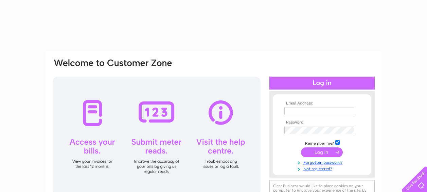 The image size is (427, 192). What do you see at coordinates (322, 142) in the screenshot?
I see `td: Remember me?` at bounding box center [322, 142].